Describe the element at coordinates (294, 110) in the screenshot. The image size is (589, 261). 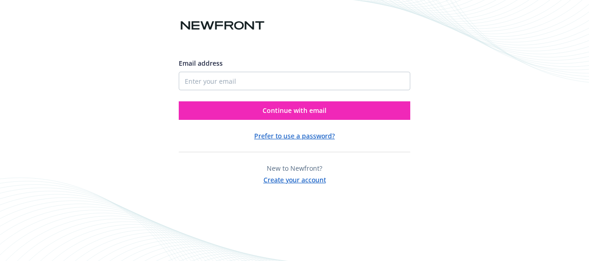
I see `span: Continue with email` at that location.